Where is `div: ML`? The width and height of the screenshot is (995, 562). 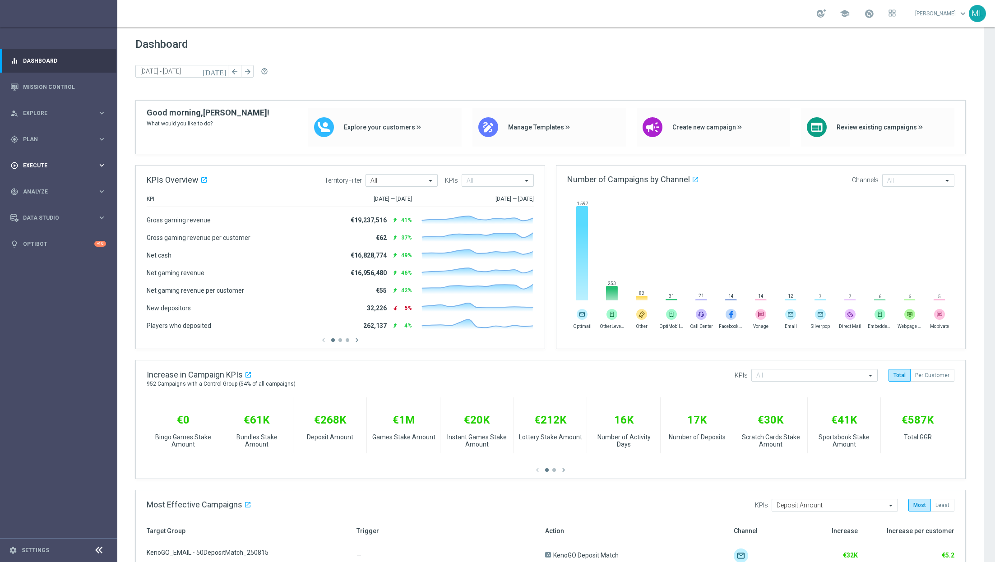
div: ML is located at coordinates (978, 14).